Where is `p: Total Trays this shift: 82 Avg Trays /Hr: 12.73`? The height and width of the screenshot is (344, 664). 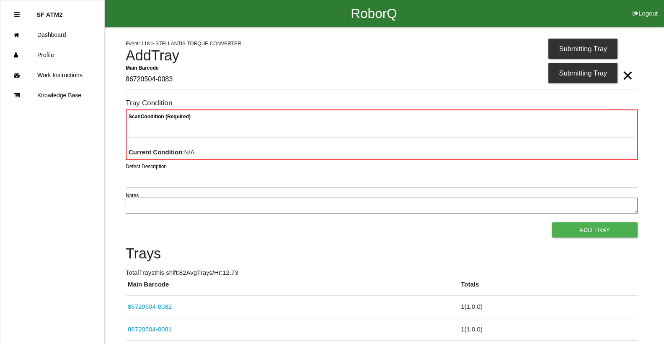 p: Total Trays this shift: 82 Avg Trays /Hr: 12.73 is located at coordinates (382, 272).